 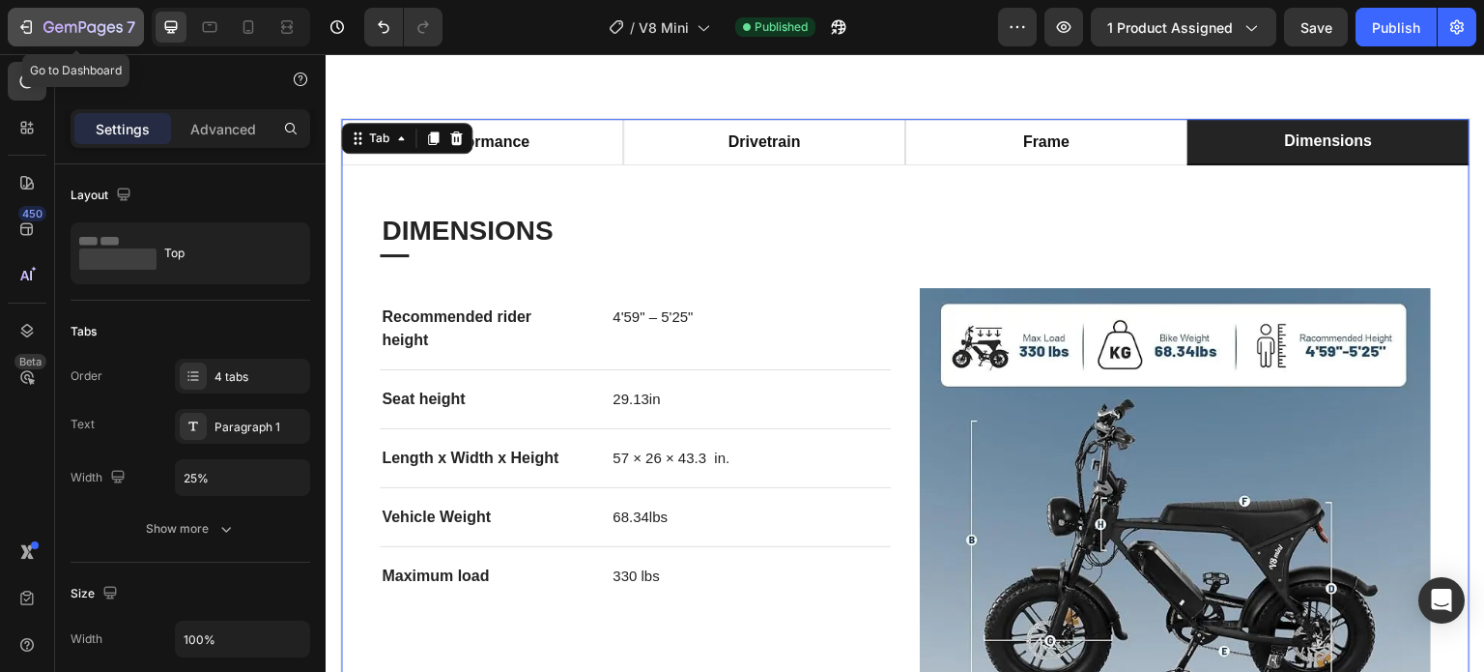 I want to click on span: 4'59" – 5'25", so click(x=327, y=262).